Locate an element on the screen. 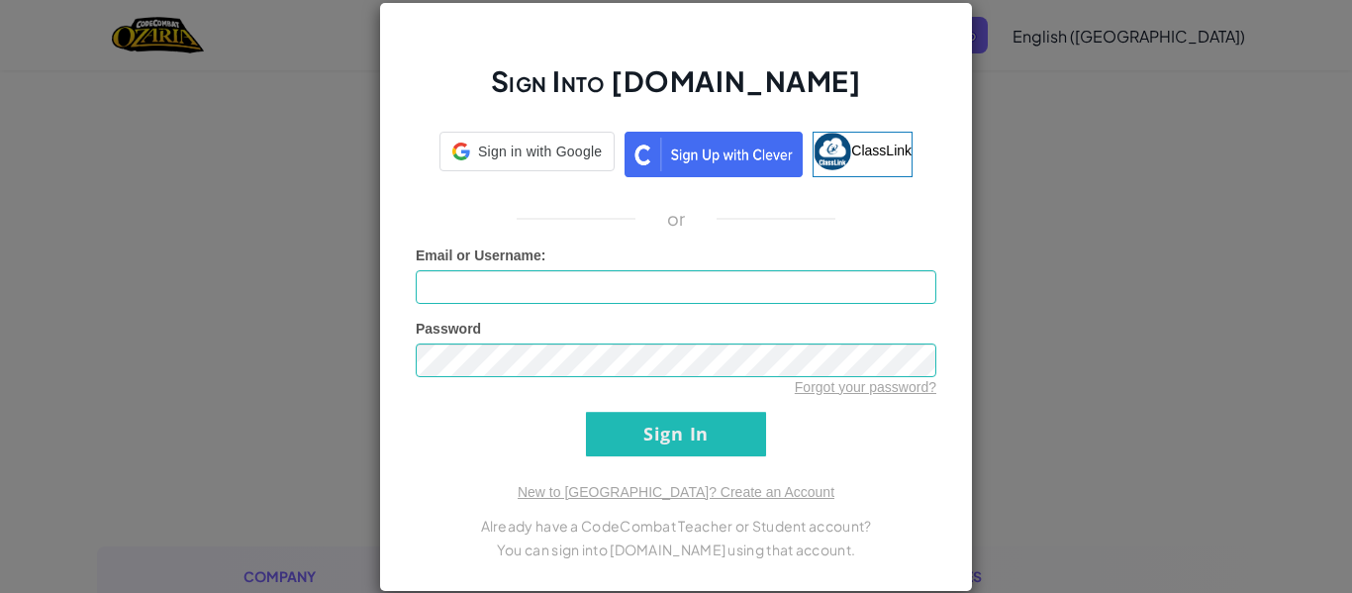  img: clever_sso_button@2x.png is located at coordinates (714, 154).